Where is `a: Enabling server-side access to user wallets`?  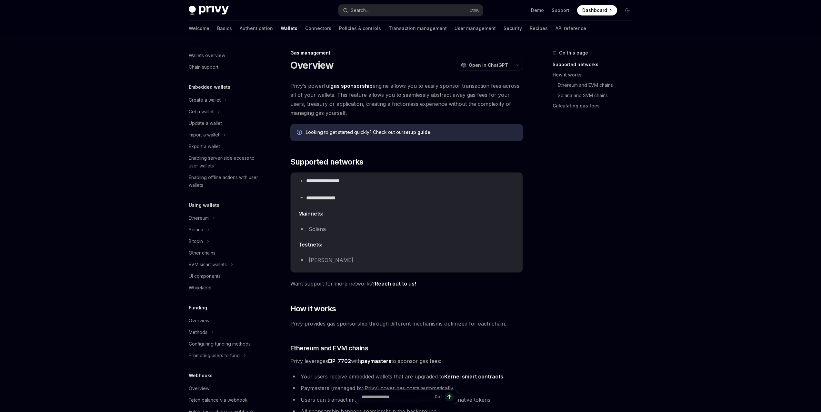 a: Enabling server-side access to user wallets is located at coordinates (225, 162).